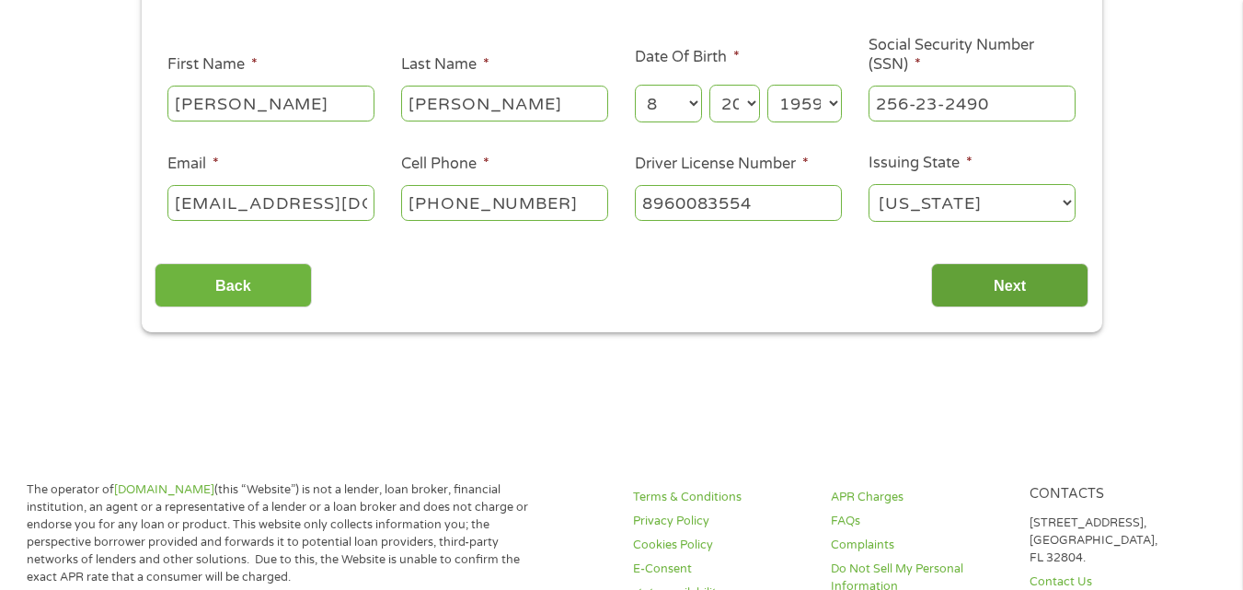  What do you see at coordinates (720, 569) in the screenshot?
I see `a: E-Consent` at bounding box center [720, 569].